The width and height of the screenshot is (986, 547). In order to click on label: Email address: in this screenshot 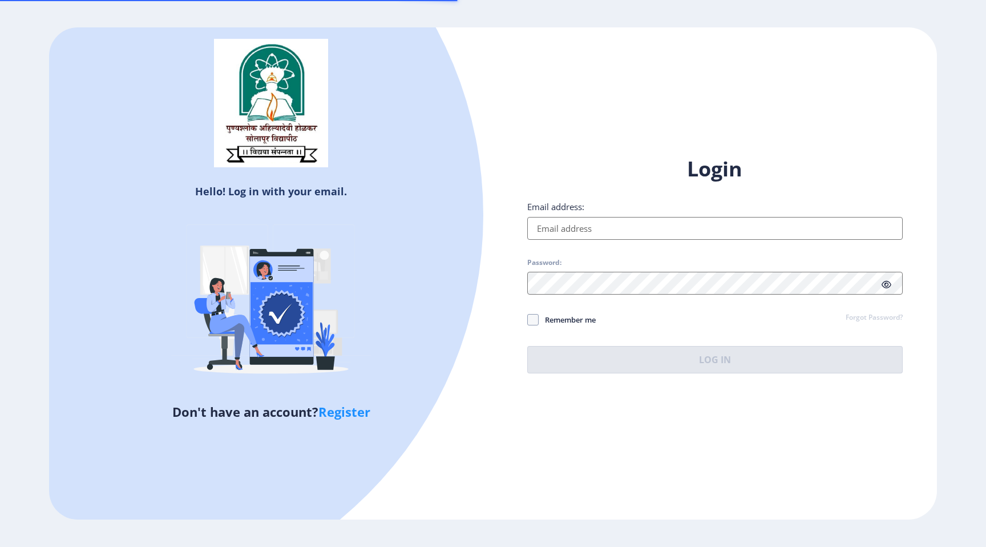, I will do `click(556, 207)`.